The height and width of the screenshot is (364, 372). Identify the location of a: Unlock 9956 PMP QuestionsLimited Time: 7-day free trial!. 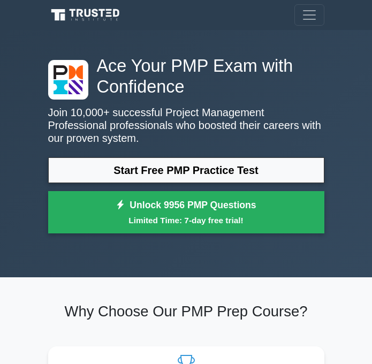
(186, 213).